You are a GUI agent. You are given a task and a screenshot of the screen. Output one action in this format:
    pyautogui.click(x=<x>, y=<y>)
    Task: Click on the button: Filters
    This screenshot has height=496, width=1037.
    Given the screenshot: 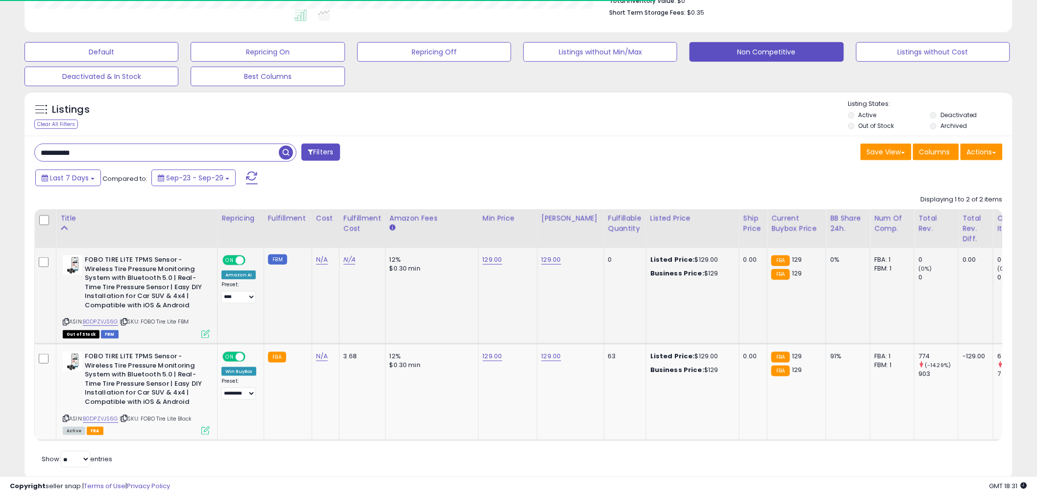 What is the action you would take?
    pyautogui.click(x=320, y=152)
    